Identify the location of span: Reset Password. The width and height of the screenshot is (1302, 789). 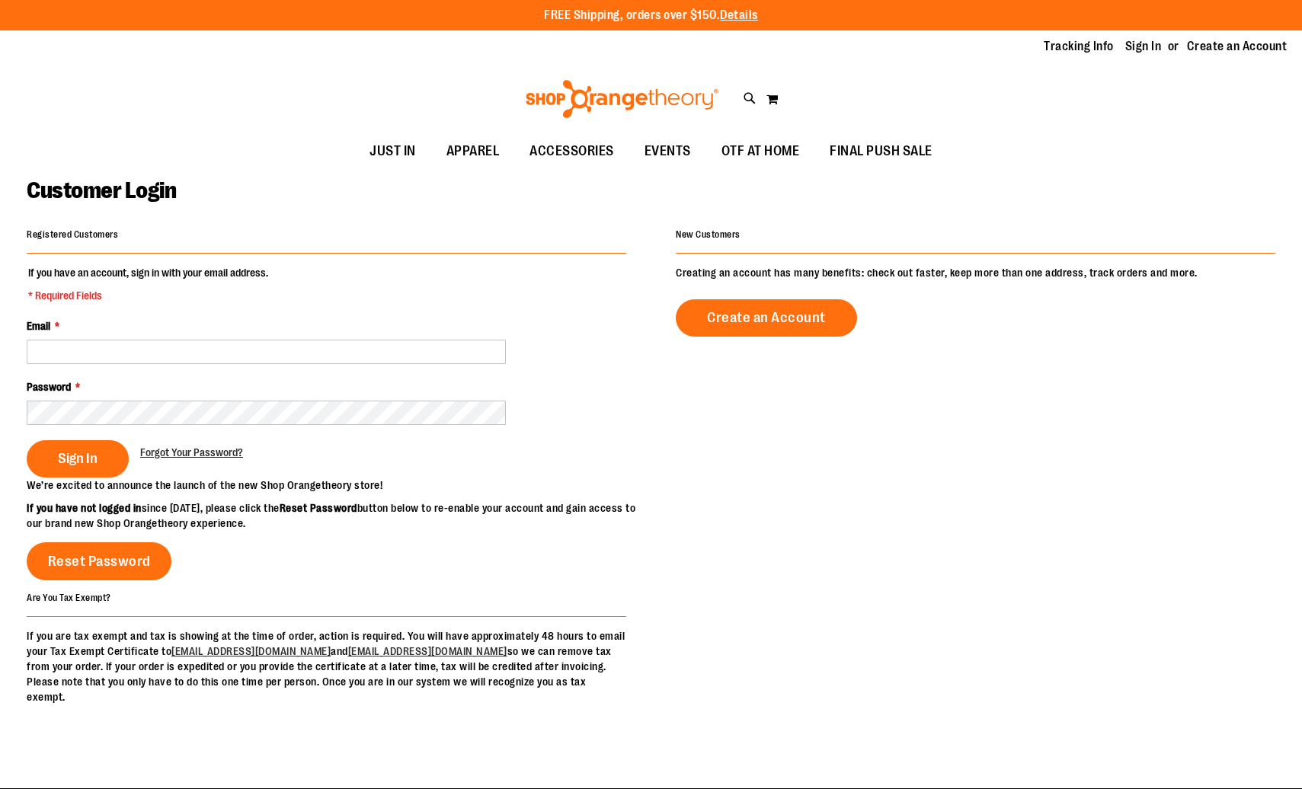
(99, 561).